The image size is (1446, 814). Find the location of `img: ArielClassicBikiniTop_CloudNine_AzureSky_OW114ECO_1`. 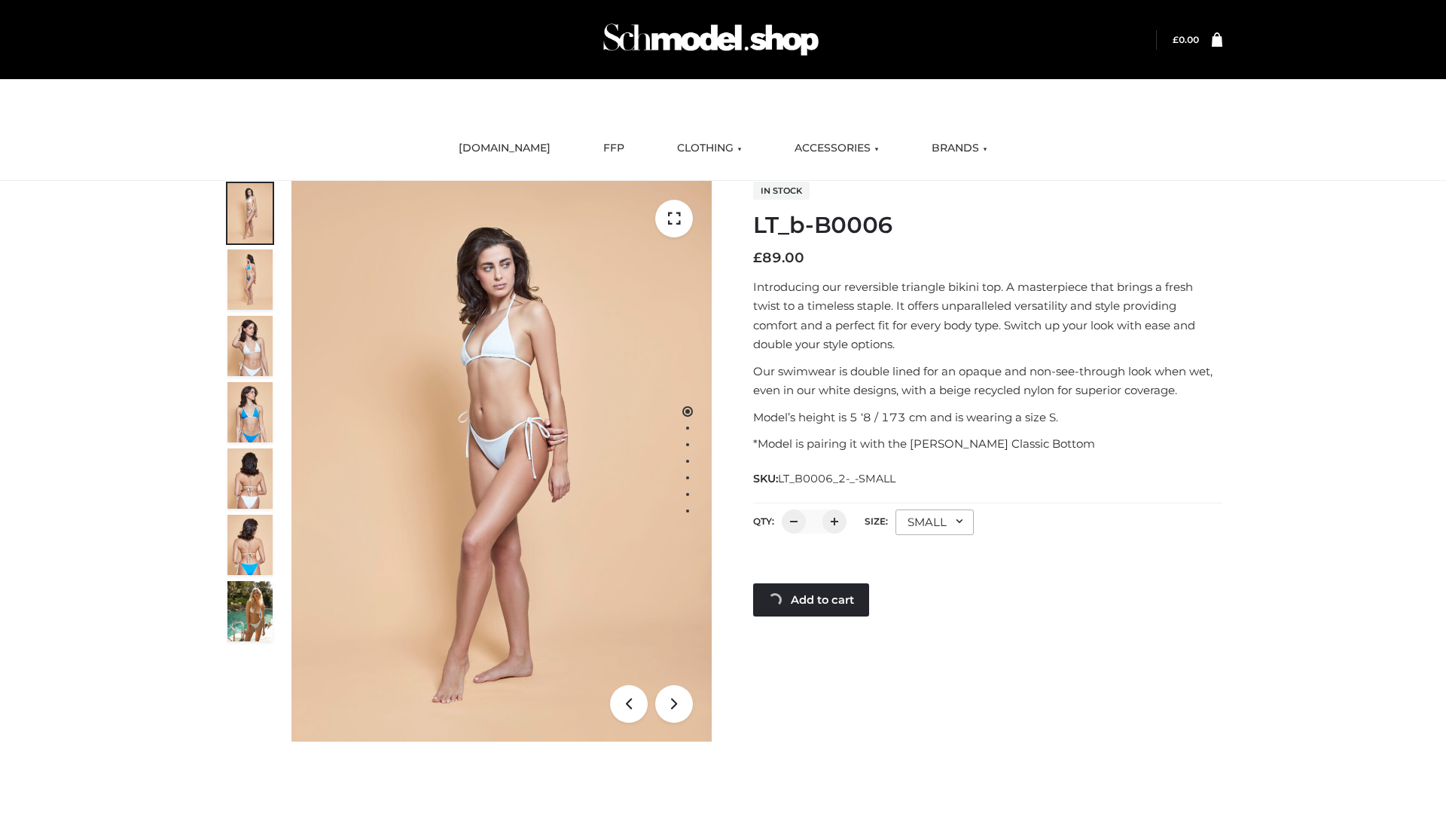

img: ArielClassicBikiniTop_CloudNine_AzureSky_OW114ECO_1 is located at coordinates (502, 461).